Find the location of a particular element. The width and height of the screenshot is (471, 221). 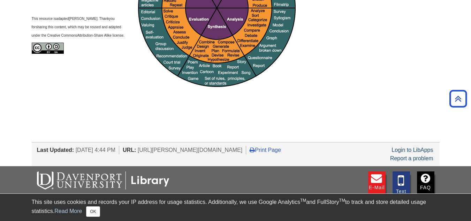

a: Login to LibApps is located at coordinates (412, 149).